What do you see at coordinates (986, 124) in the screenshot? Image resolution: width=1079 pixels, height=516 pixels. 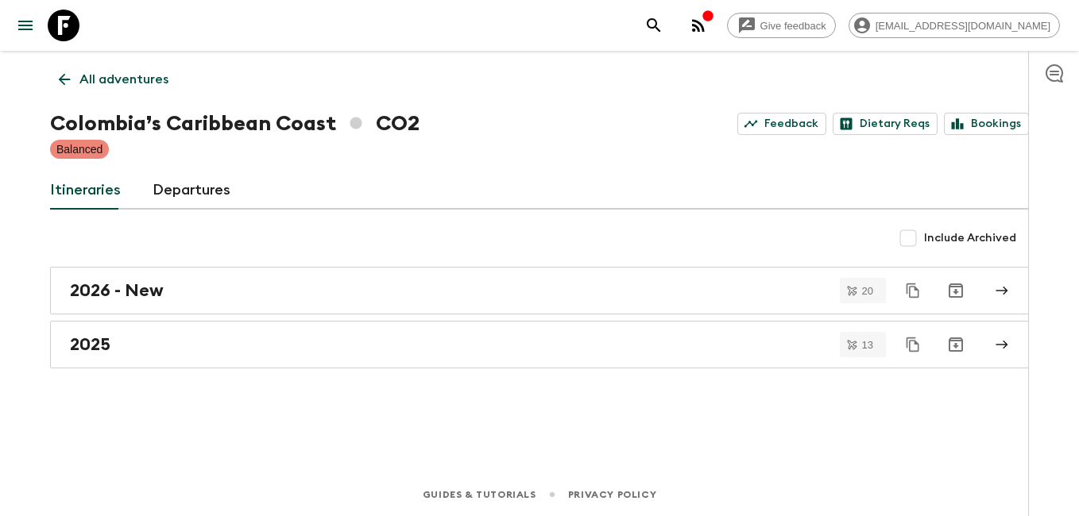 I see `a: Bookings` at bounding box center [986, 124].